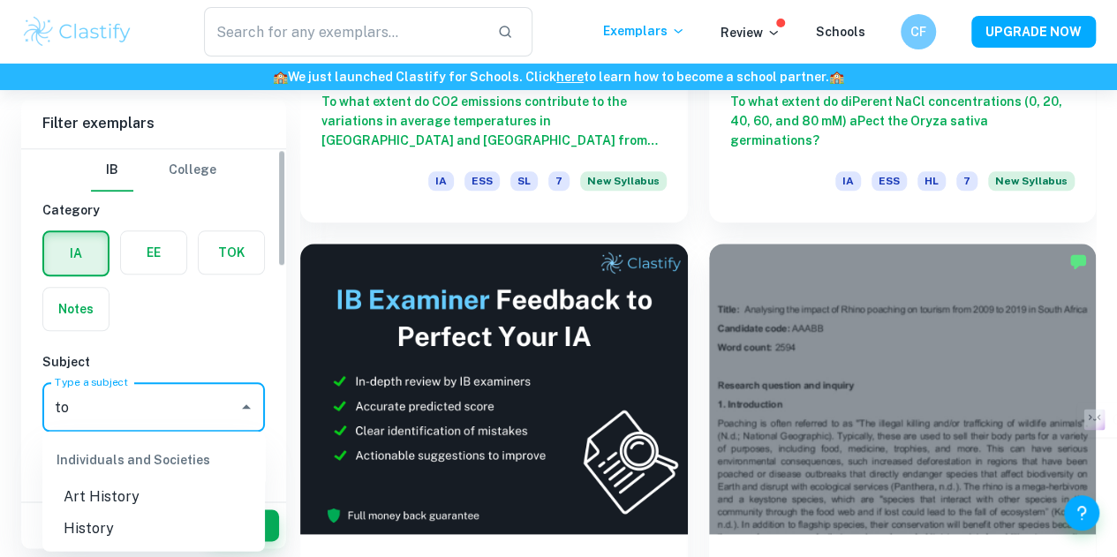 The image size is (1117, 557). I want to click on p: Review, so click(750, 33).